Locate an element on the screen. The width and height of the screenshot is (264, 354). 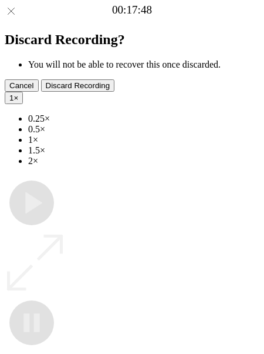
button: 1× is located at coordinates (14, 97).